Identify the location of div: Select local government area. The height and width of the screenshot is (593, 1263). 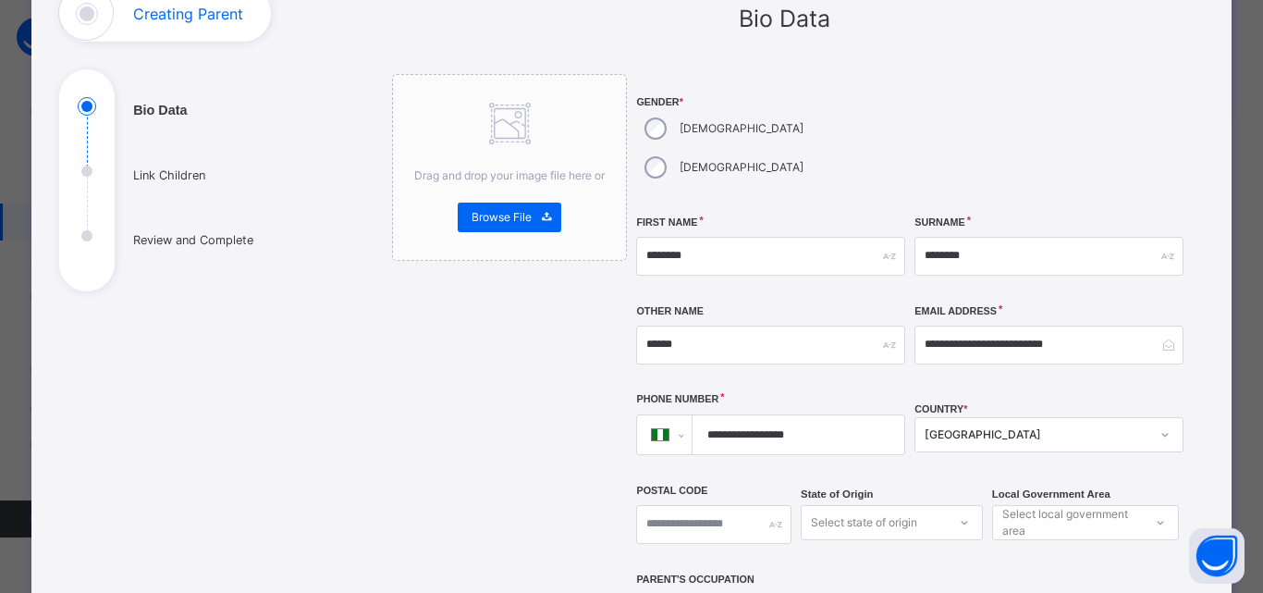
(1072, 523).